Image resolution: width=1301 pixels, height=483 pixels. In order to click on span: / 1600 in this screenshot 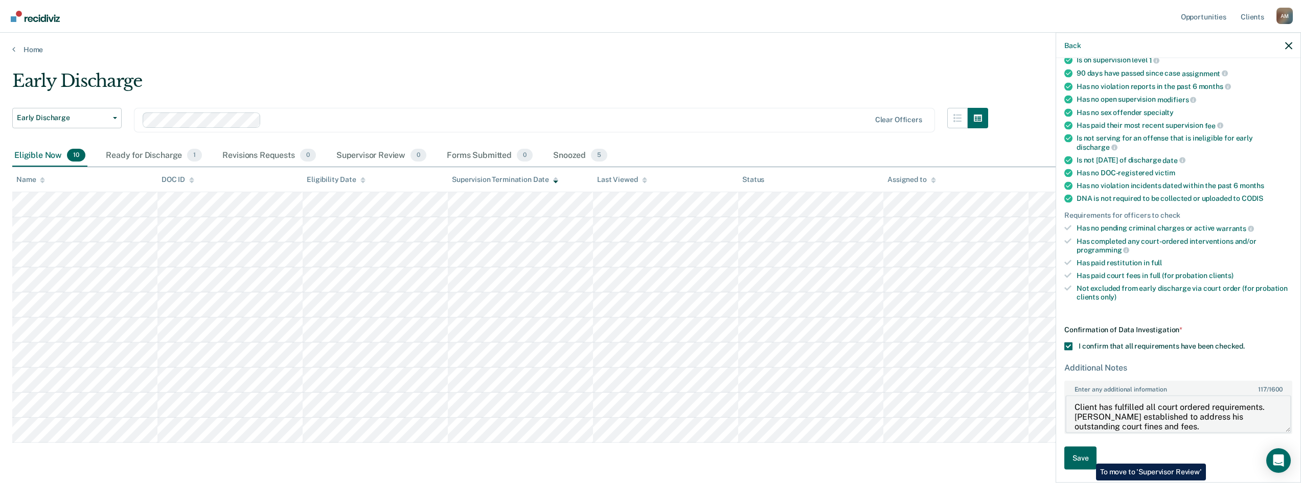, I will do `click(1270, 390)`.